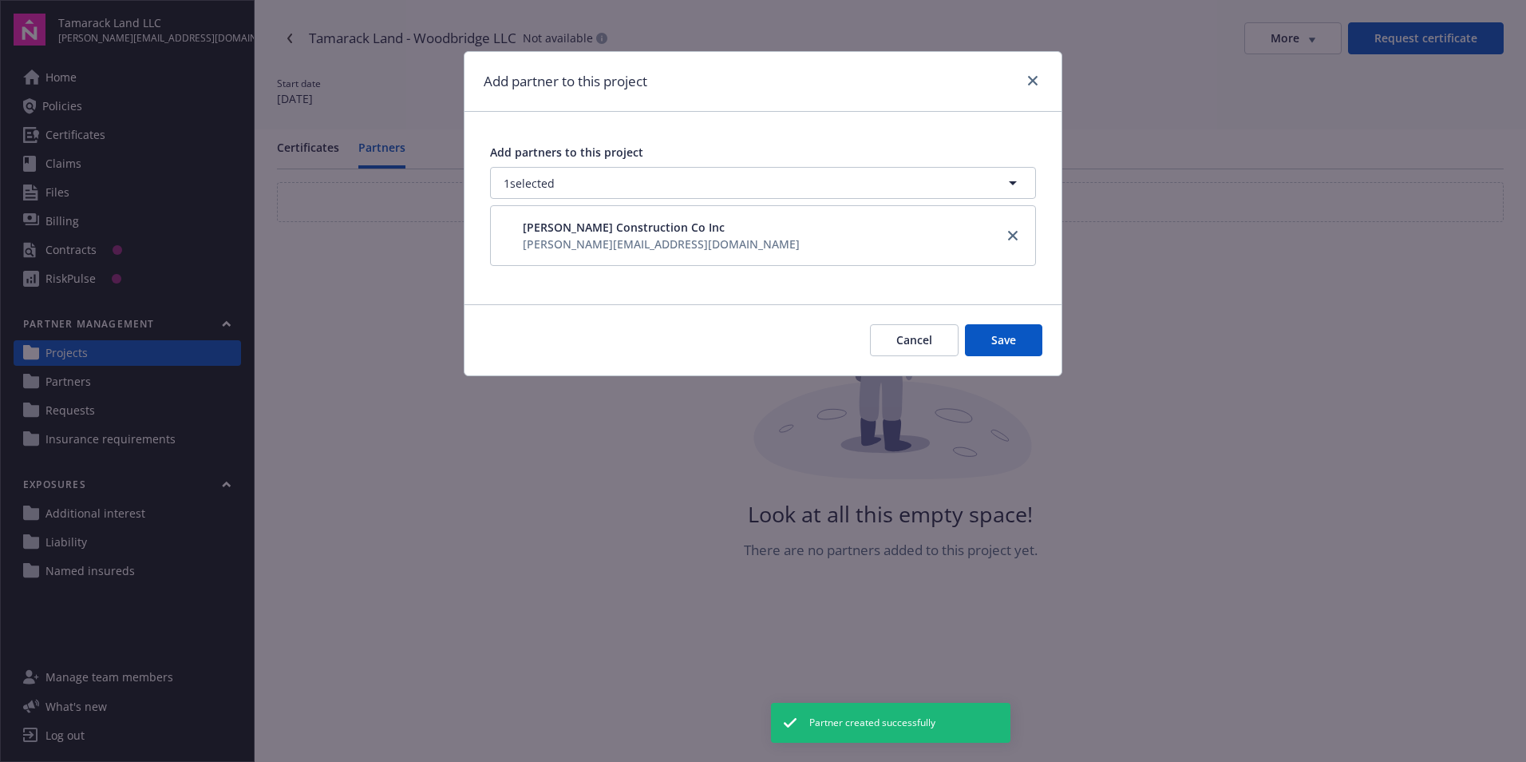 This screenshot has height=762, width=1526. Describe the element at coordinates (872, 722) in the screenshot. I see `span: Partner created successfully` at that location.